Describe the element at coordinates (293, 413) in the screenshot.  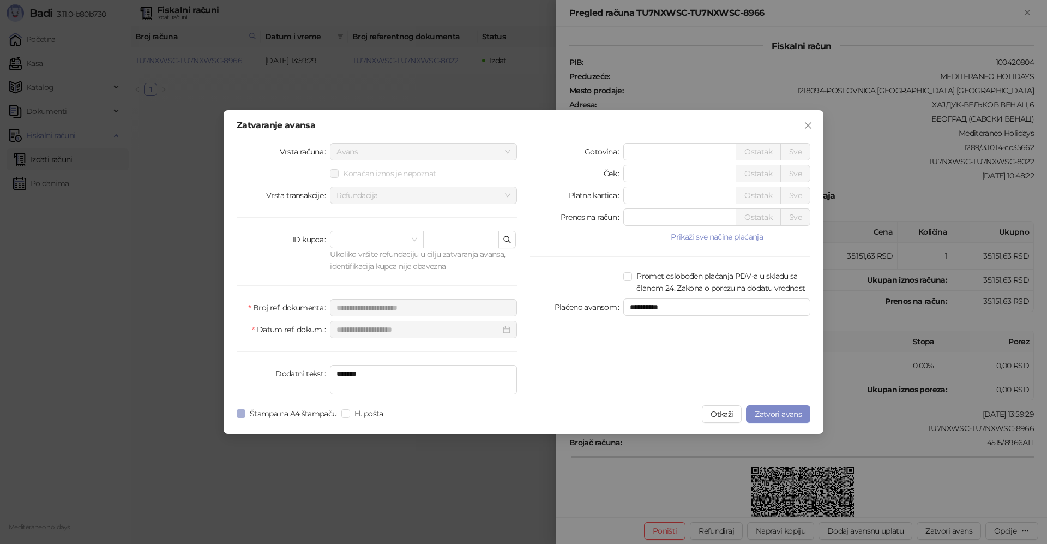
I see `span: Štampa na A4 štampaču` at that location.